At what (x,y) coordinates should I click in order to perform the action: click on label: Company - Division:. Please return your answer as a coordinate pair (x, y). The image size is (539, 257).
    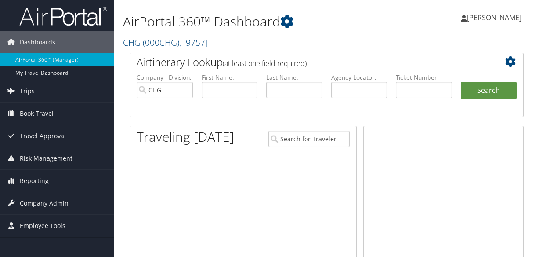
    Looking at the image, I should click on (165, 77).